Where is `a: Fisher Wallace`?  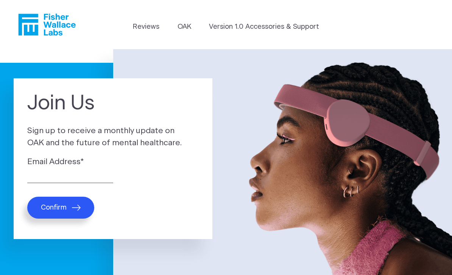
a: Fisher Wallace is located at coordinates (47, 25).